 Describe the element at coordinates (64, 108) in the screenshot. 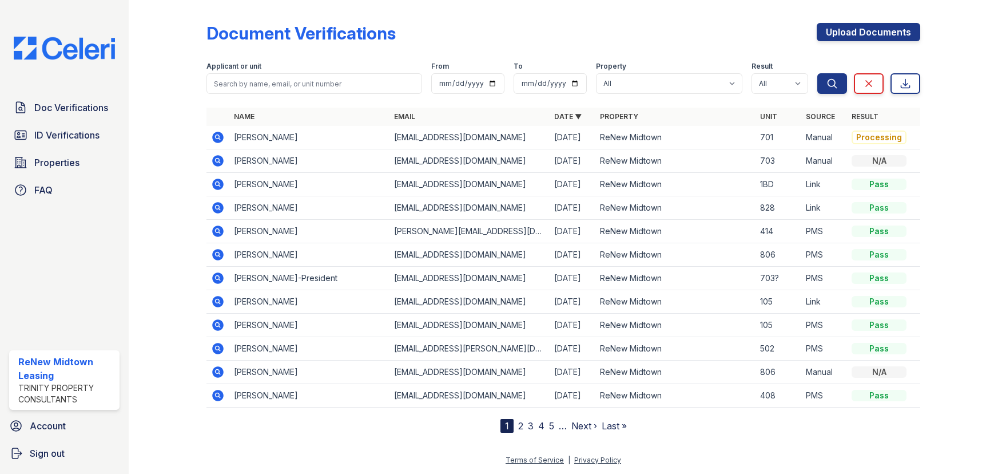

I see `a: Doc Verifications` at that location.